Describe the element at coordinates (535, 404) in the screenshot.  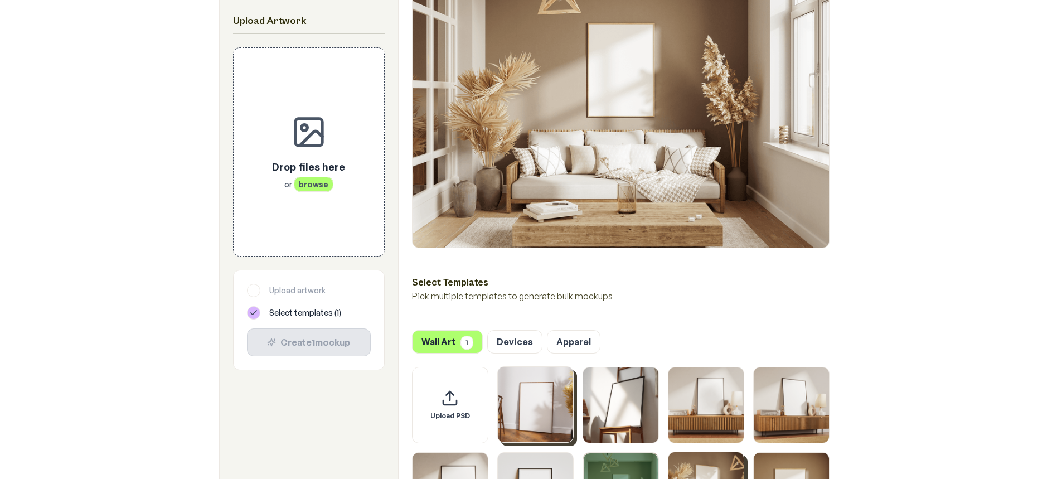
I see `div: Select template Framed Poster` at that location.